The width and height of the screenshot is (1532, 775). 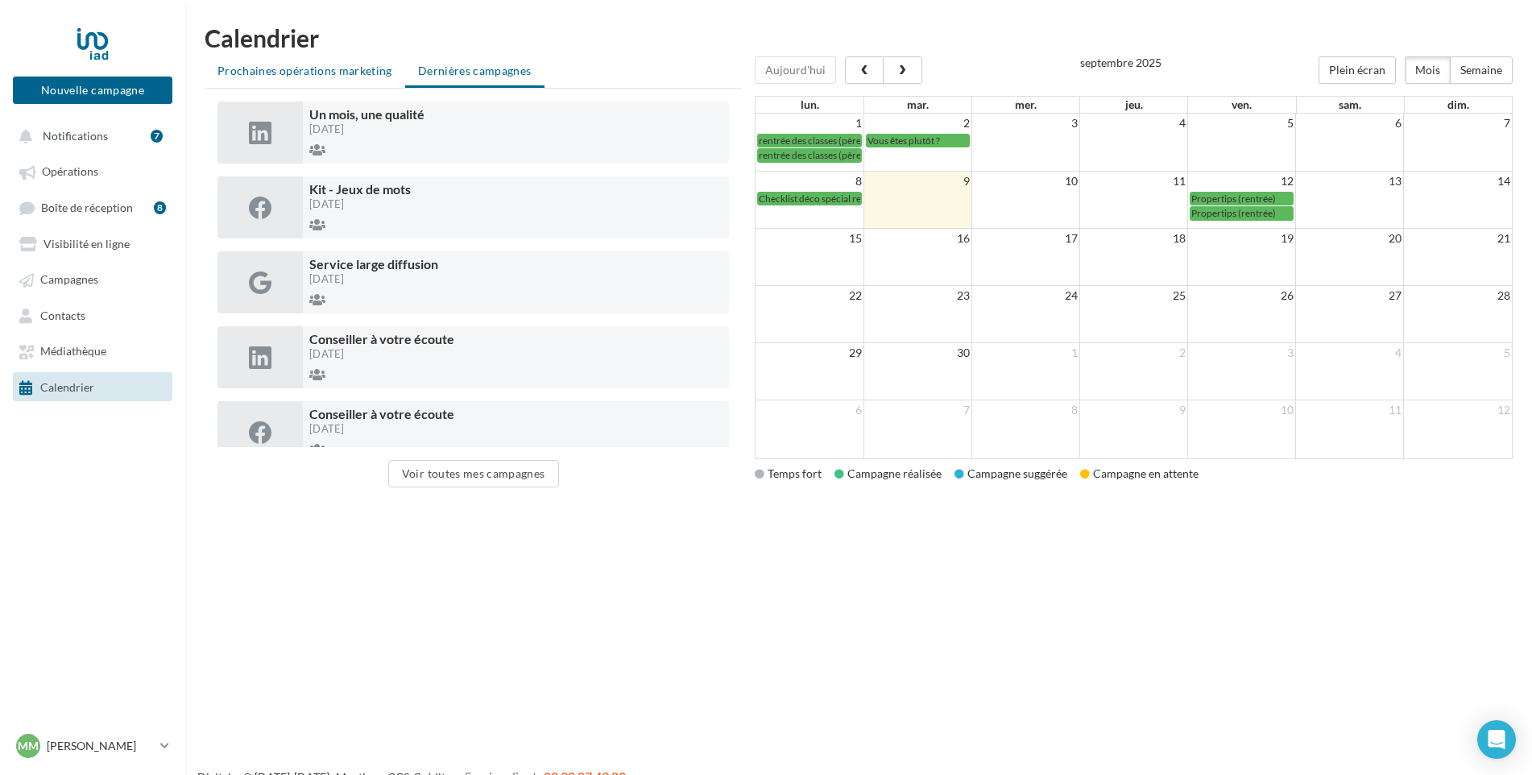 I want to click on td: 14, so click(x=1457, y=181).